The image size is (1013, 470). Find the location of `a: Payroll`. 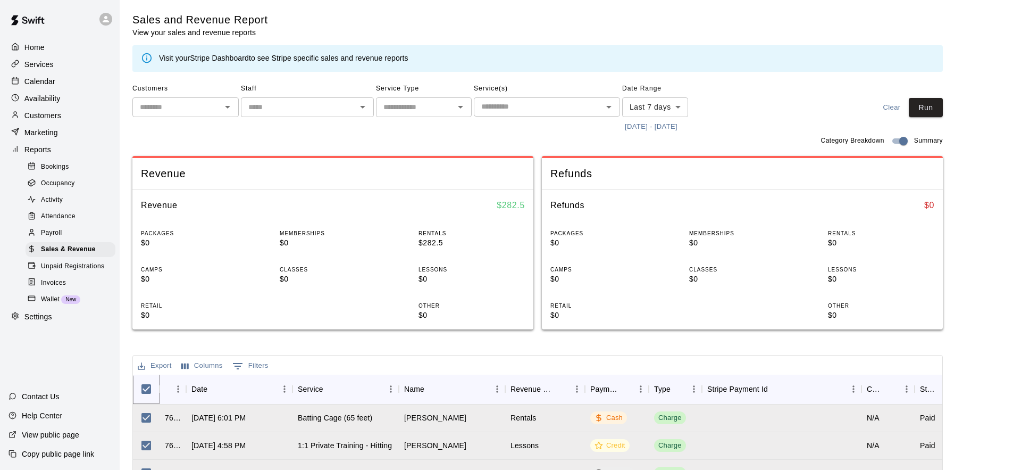

a: Payroll is located at coordinates (72, 233).